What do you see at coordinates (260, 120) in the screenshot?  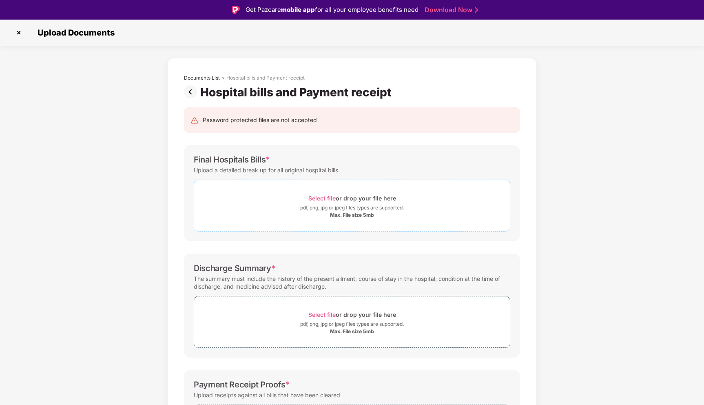 I see `div: Password protected files are not accepted` at bounding box center [260, 120].